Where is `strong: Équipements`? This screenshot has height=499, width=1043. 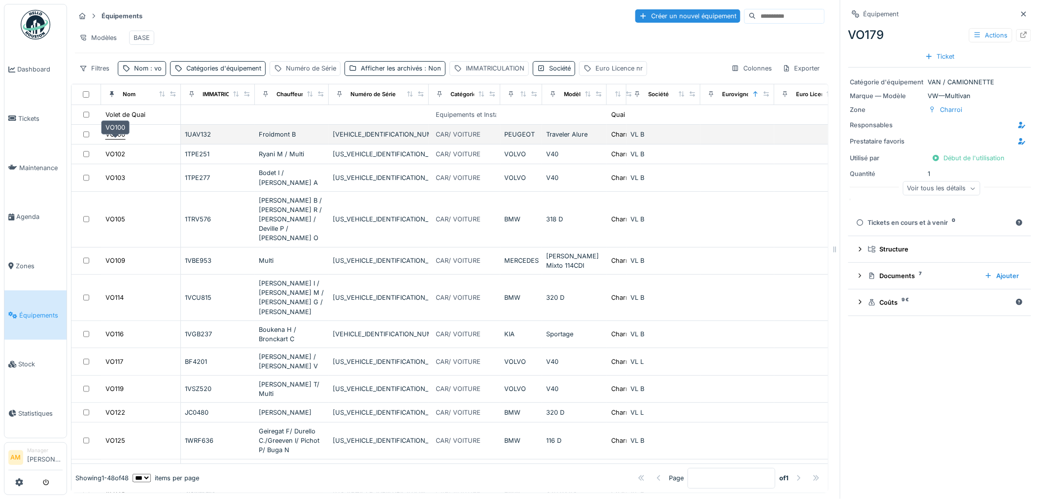
strong: Équipements is located at coordinates (122, 16).